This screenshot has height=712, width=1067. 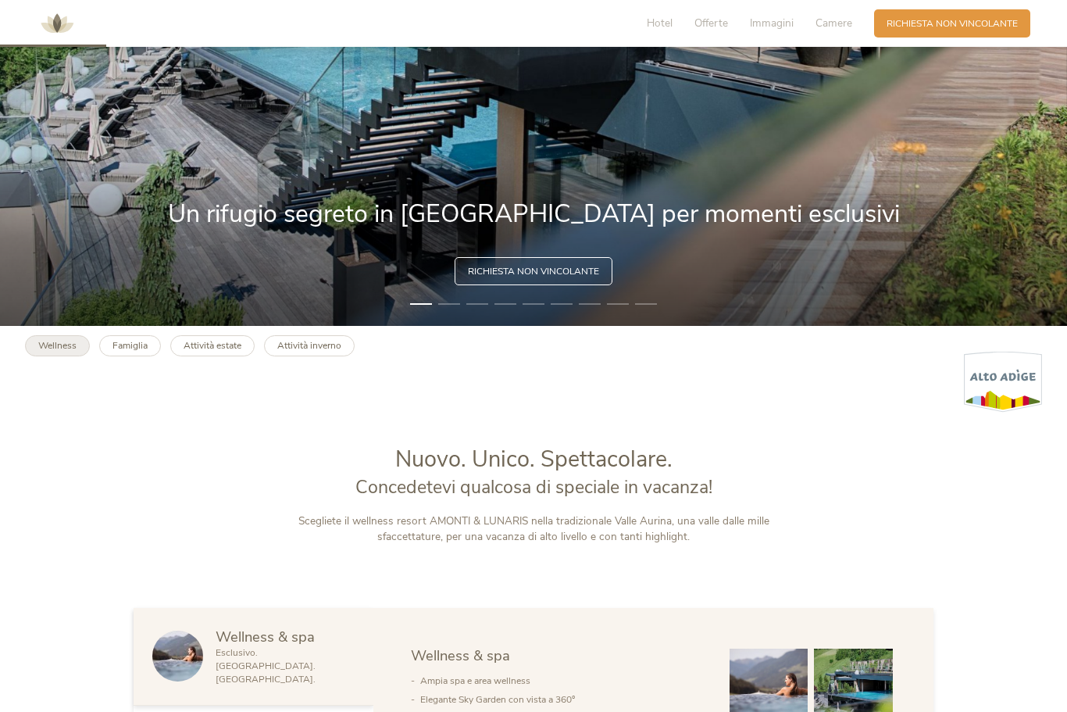 What do you see at coordinates (1003, 381) in the screenshot?
I see `img: Alto Adige` at bounding box center [1003, 381].